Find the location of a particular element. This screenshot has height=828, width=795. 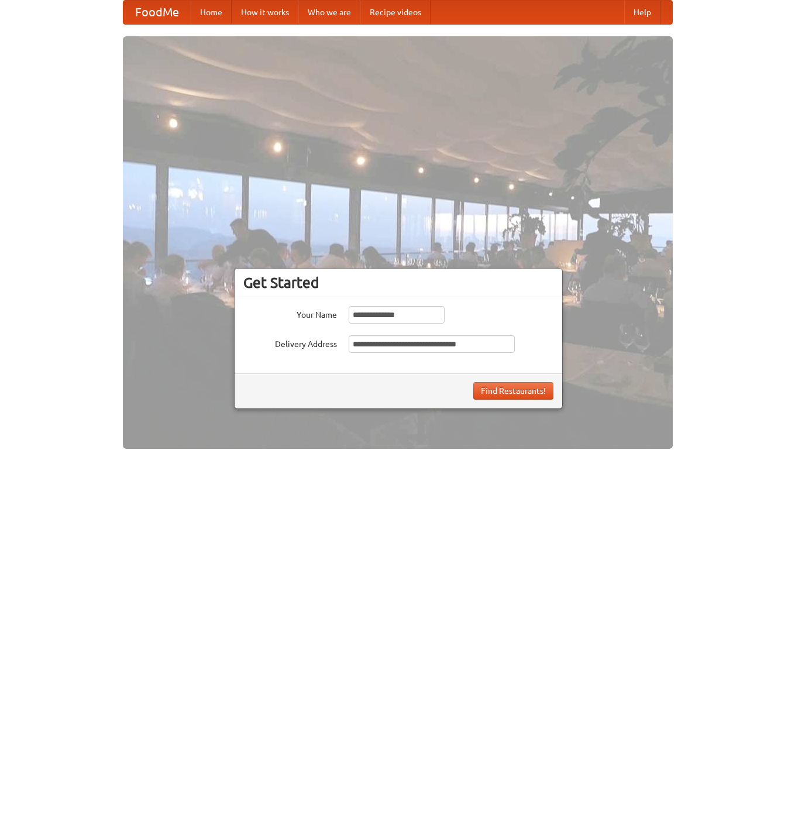

label: Your Name is located at coordinates (290, 313).